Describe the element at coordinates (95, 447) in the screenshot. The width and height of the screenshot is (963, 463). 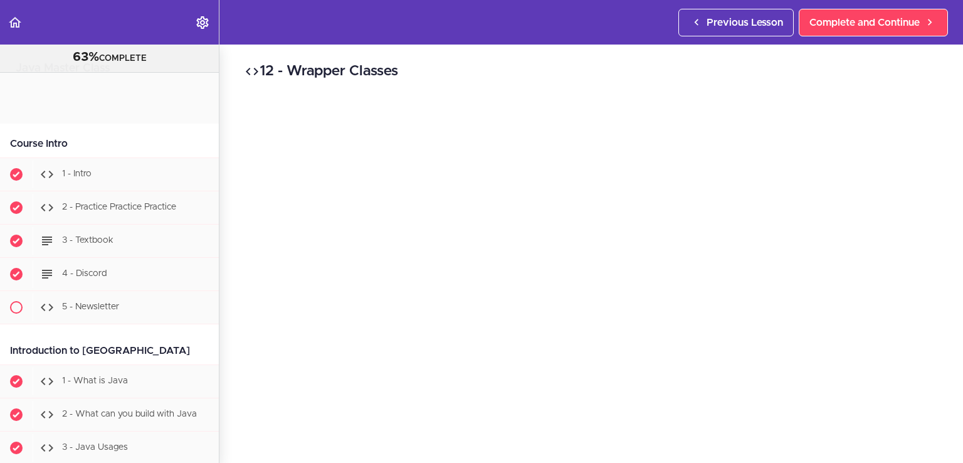
I see `span: 3 - Java Usages` at that location.